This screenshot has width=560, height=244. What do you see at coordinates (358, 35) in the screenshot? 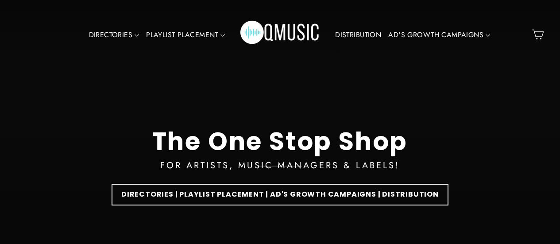
I see `a: DISTRIBUTION` at bounding box center [358, 35].